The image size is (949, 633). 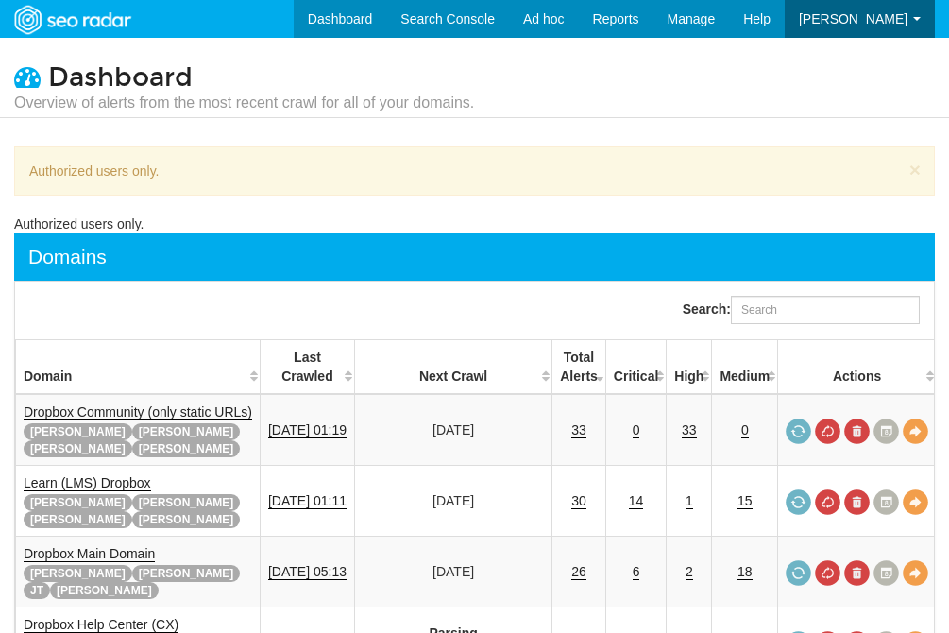 I want to click on span: Ad hoc, so click(x=544, y=19).